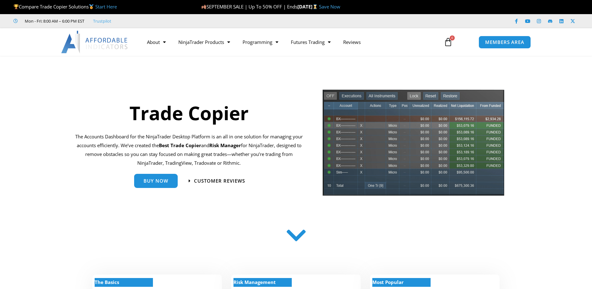 The width and height of the screenshot is (592, 289). I want to click on a: Programming, so click(261, 42).